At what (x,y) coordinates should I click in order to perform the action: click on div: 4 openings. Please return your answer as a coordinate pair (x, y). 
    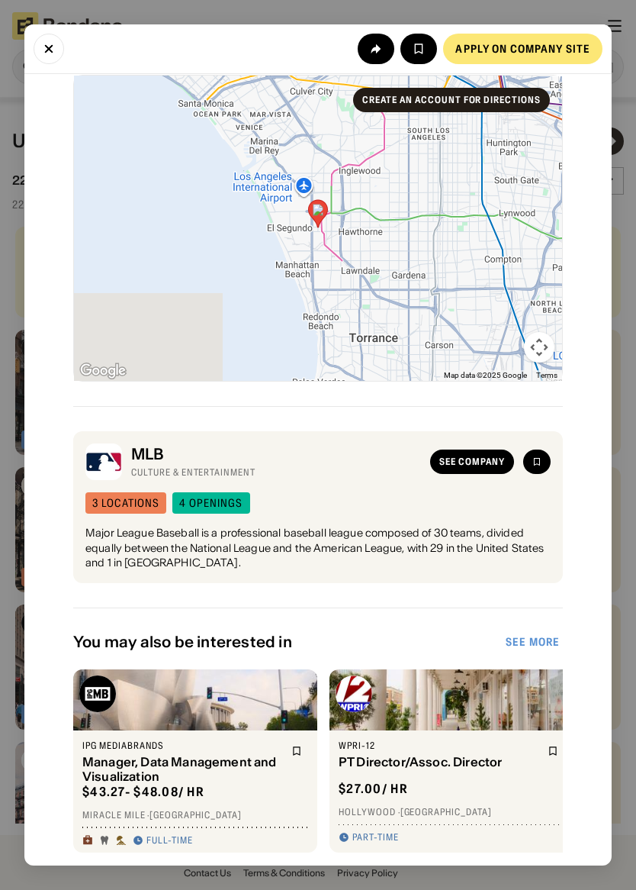
    Looking at the image, I should click on (211, 503).